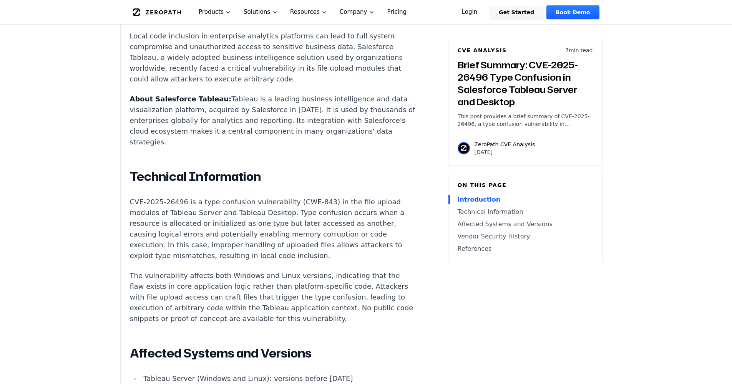 Image resolution: width=732 pixels, height=384 pixels. Describe the element at coordinates (525, 224) in the screenshot. I see `a: Affected Systems and Versions` at that location.